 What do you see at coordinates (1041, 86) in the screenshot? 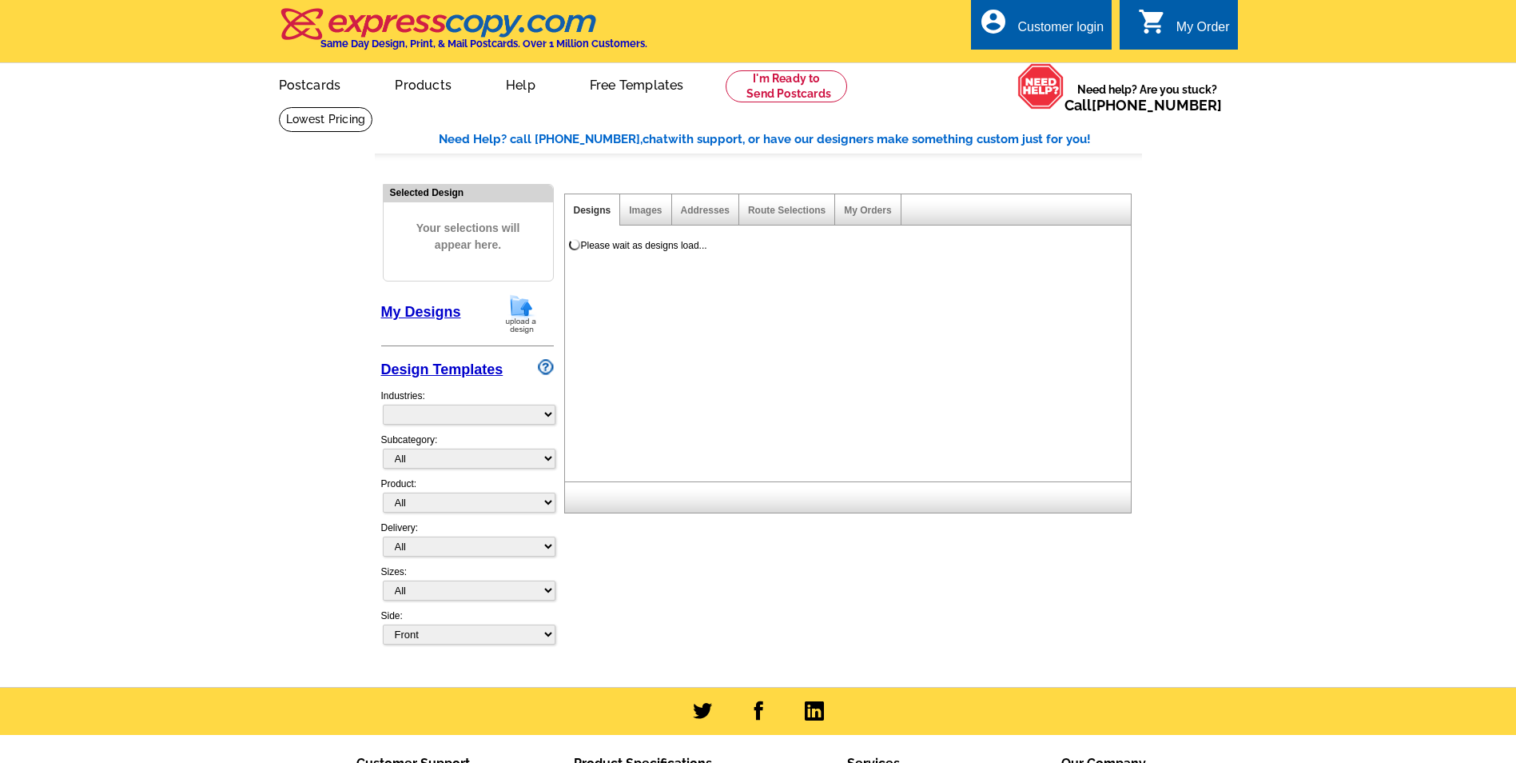
I see `img: help` at bounding box center [1041, 86].